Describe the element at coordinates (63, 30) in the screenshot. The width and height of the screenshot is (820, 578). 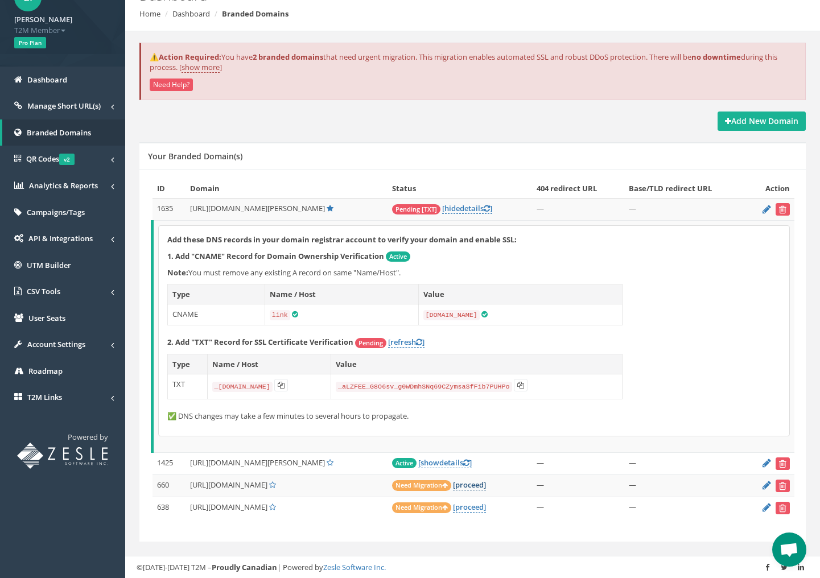
I see `span: T2M Member` at that location.